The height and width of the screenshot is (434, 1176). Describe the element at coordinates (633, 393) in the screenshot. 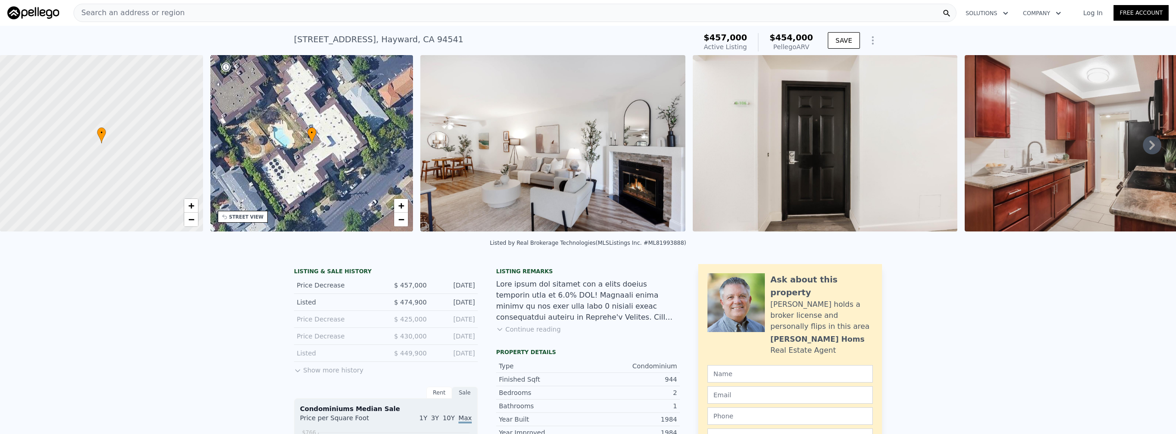

I see `div: 2` at that location.